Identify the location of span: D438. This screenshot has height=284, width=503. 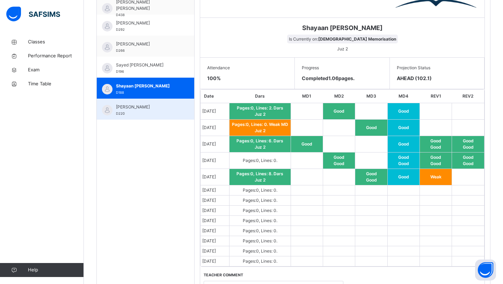
(120, 15).